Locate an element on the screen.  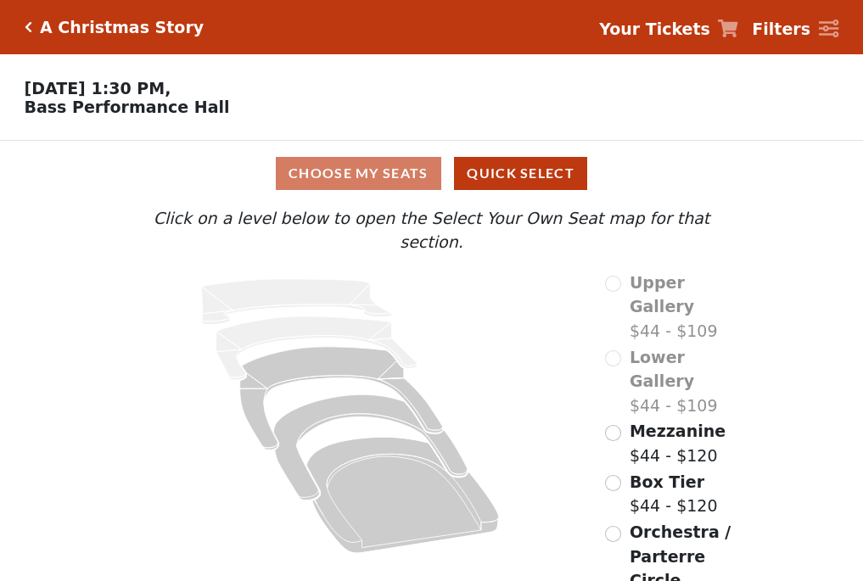
path: Orchestra / Parterre Circle - Seats Available: 93 is located at coordinates (403, 495).